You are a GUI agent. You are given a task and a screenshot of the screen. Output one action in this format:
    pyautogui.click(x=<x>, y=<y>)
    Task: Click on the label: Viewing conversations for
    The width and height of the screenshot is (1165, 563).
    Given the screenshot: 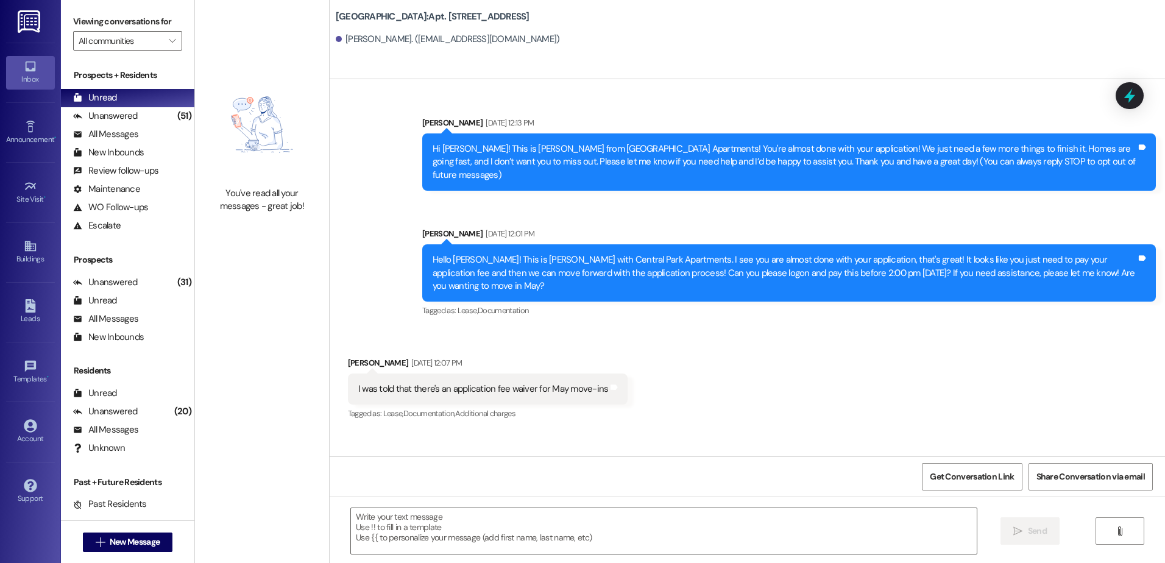 What is the action you would take?
    pyautogui.click(x=127, y=21)
    